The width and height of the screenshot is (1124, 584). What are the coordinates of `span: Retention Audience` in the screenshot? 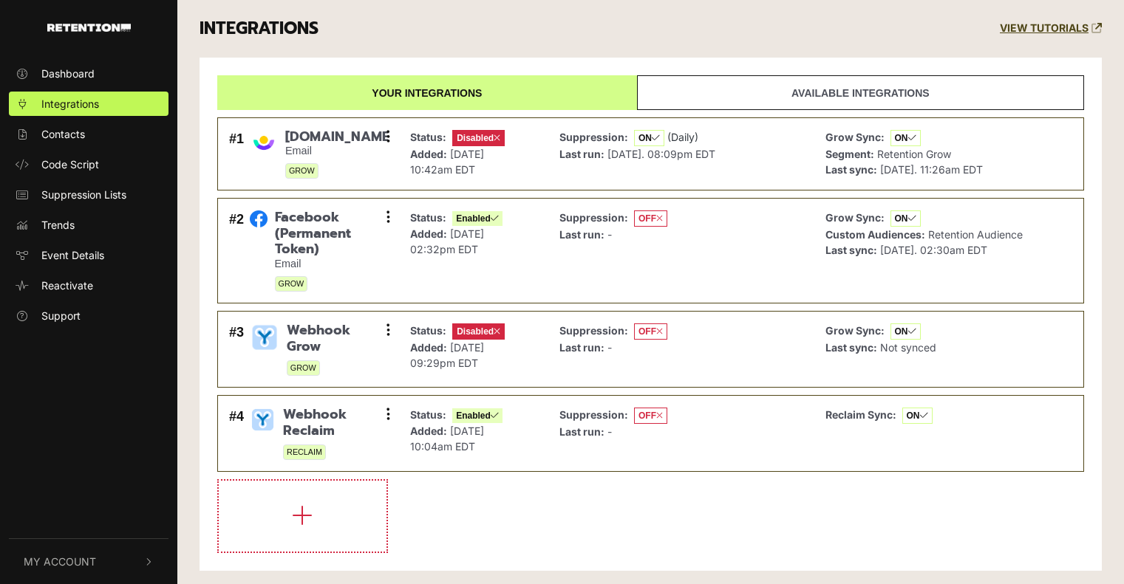 It's located at (975, 234).